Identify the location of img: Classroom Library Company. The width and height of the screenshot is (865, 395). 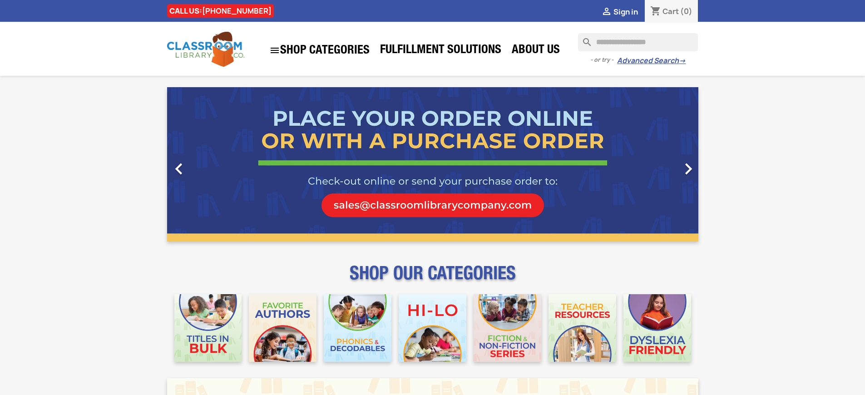
(206, 49).